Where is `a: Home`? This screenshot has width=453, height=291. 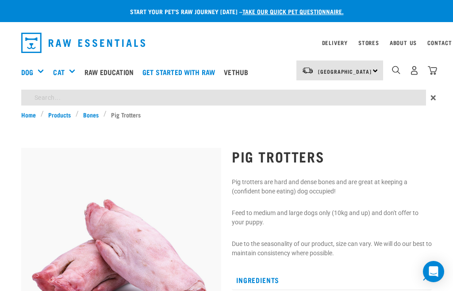
a: Home is located at coordinates (31, 115).